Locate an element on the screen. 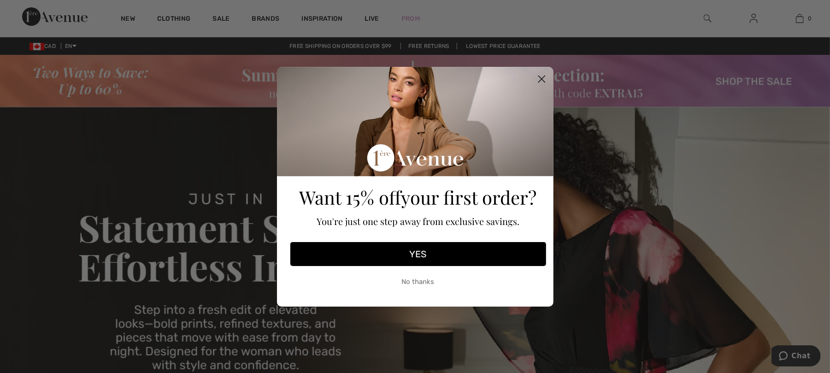 The image size is (830, 373). button: No thanks is located at coordinates (418, 282).